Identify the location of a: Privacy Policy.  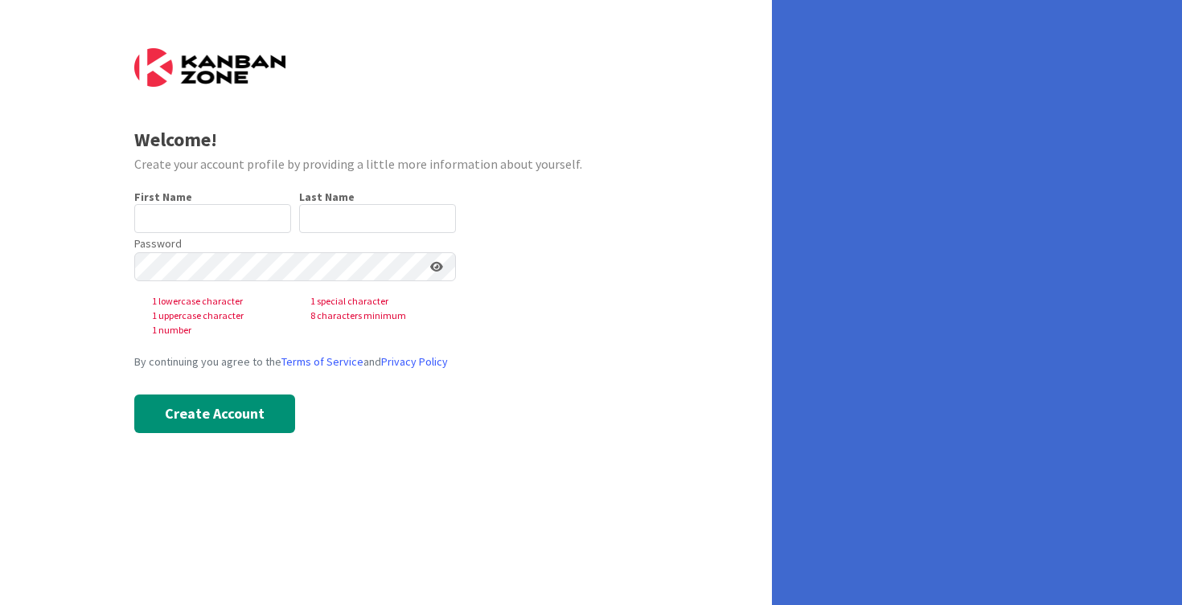
(414, 362).